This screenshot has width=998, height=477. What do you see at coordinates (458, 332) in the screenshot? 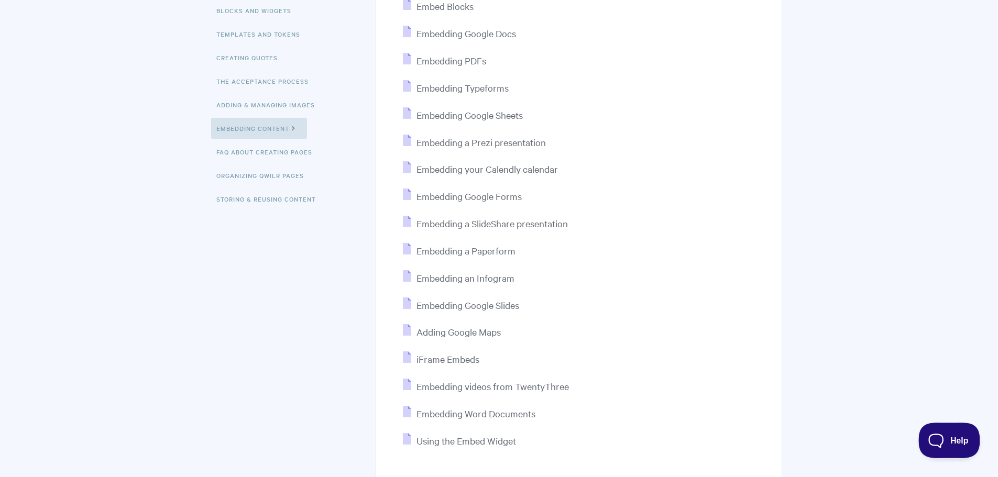
I see `span: Adding Google Maps` at bounding box center [458, 332].